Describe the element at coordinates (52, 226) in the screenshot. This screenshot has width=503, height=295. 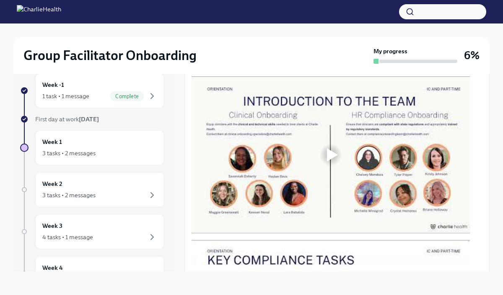
I see `h6: Week 3` at that location.